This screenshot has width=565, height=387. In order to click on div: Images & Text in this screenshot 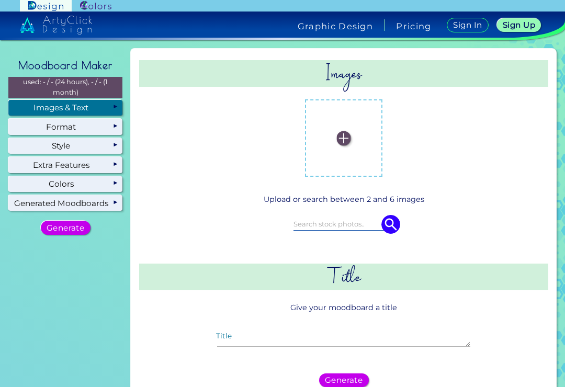, I will do `click(65, 108)`.